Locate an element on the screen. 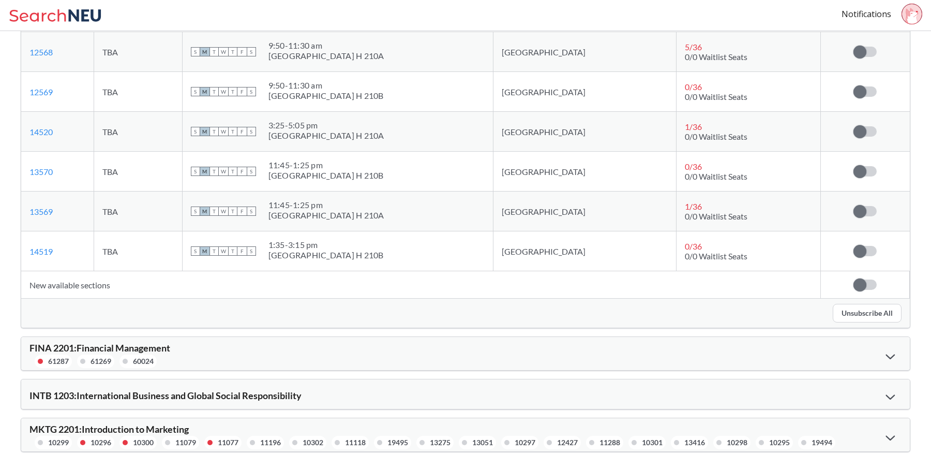 The image size is (931, 454). div: 11118 is located at coordinates (355, 442).